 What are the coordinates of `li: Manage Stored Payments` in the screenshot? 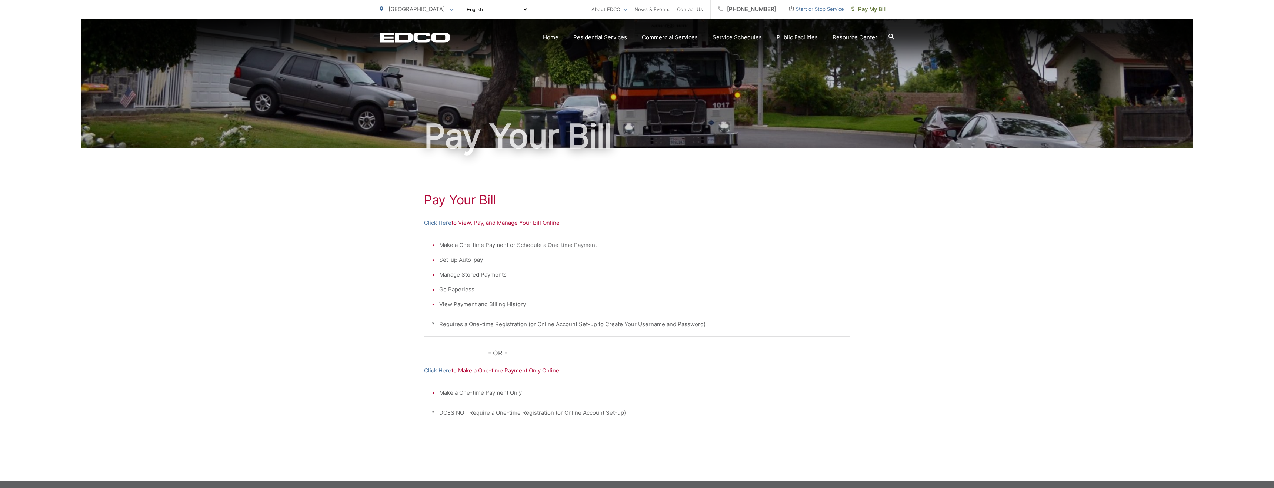 It's located at (641, 275).